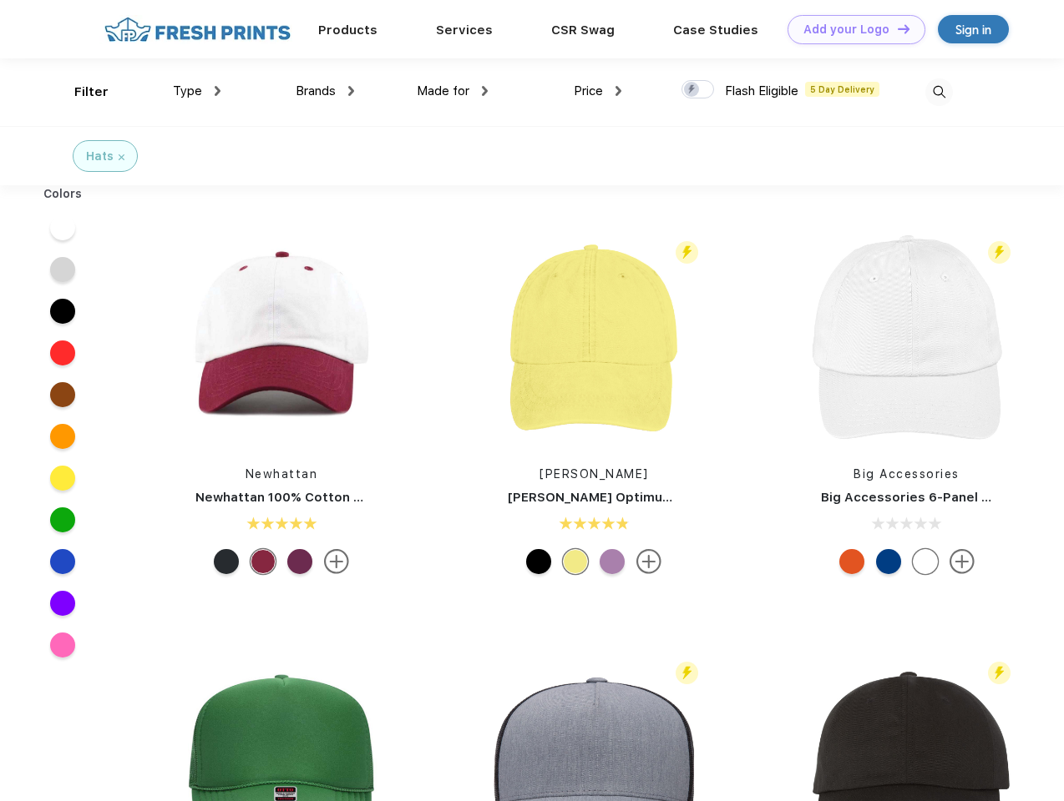  I want to click on div: Black, so click(538, 562).